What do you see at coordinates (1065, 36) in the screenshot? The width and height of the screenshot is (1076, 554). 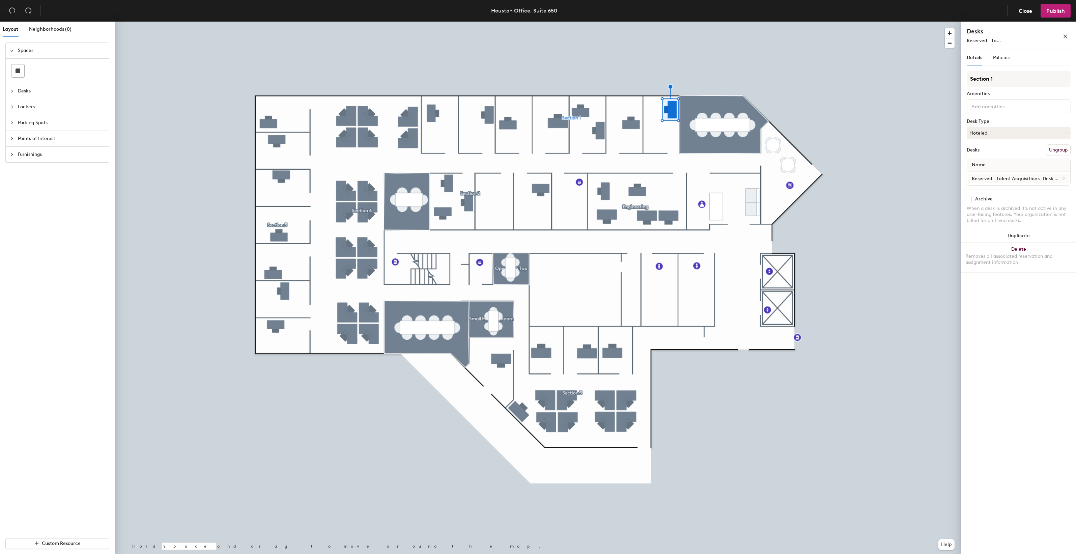 I see `span: close` at bounding box center [1065, 36].